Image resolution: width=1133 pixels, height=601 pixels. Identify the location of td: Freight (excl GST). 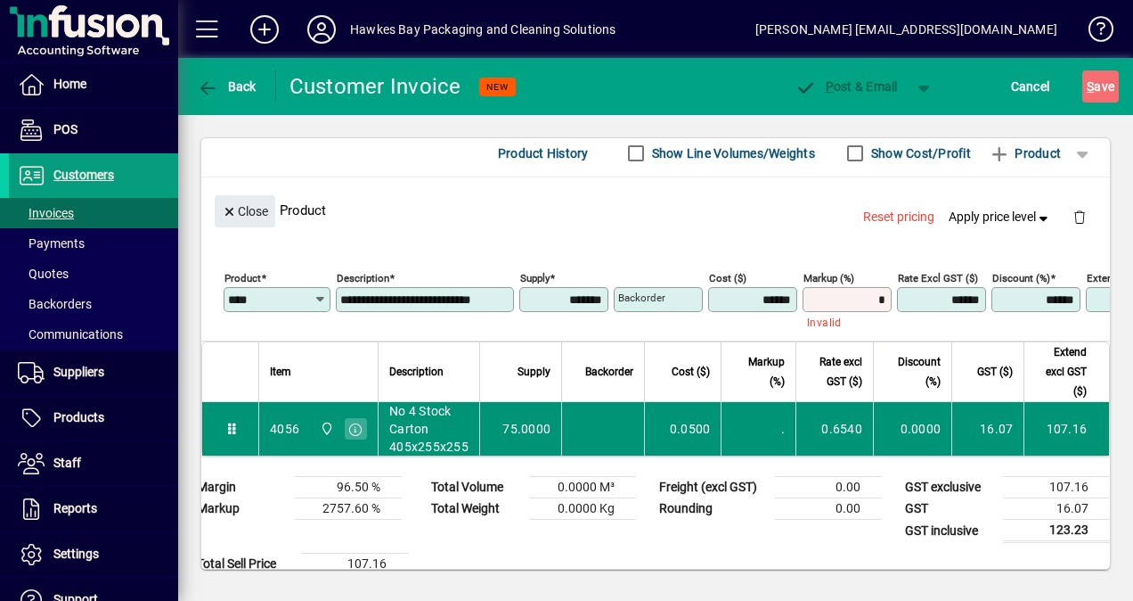
(713, 487).